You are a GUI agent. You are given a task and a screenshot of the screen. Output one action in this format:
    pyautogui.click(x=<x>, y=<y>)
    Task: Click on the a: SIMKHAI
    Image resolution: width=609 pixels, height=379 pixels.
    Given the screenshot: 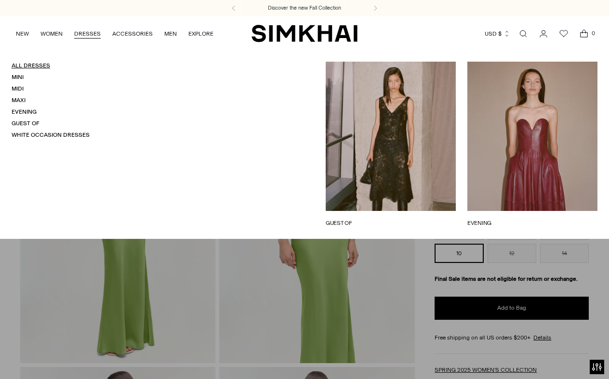 What is the action you would take?
    pyautogui.click(x=305, y=33)
    